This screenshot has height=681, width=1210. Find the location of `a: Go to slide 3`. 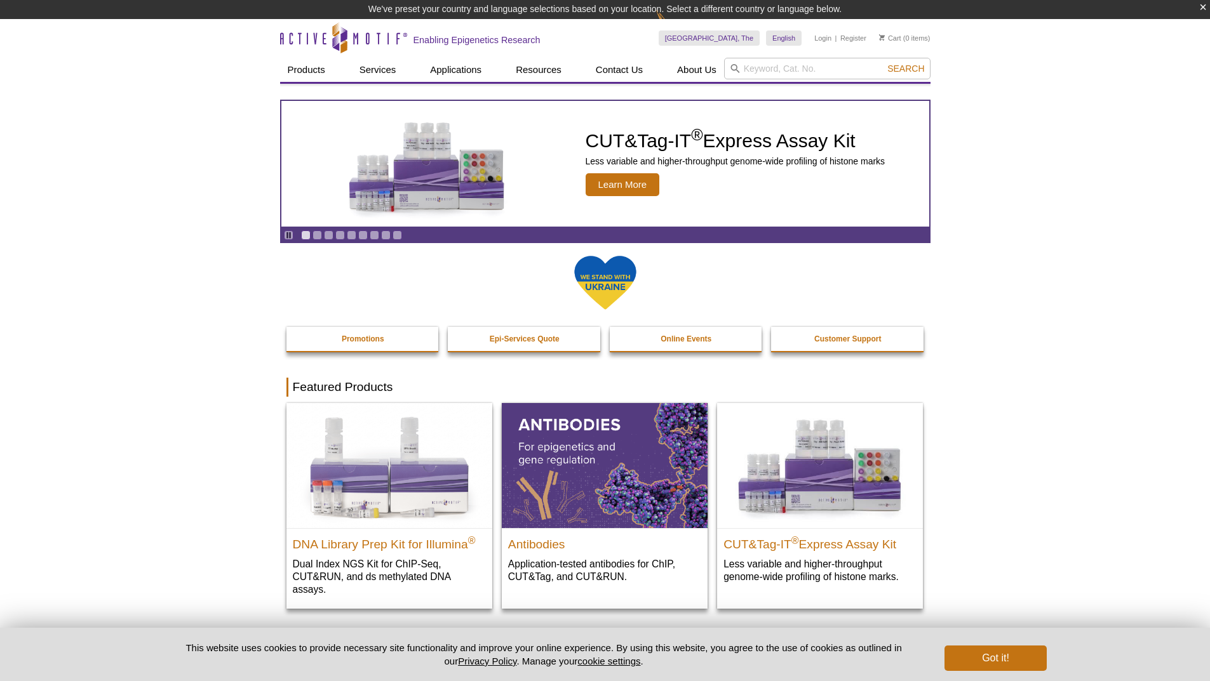

a: Go to slide 3 is located at coordinates (328, 235).